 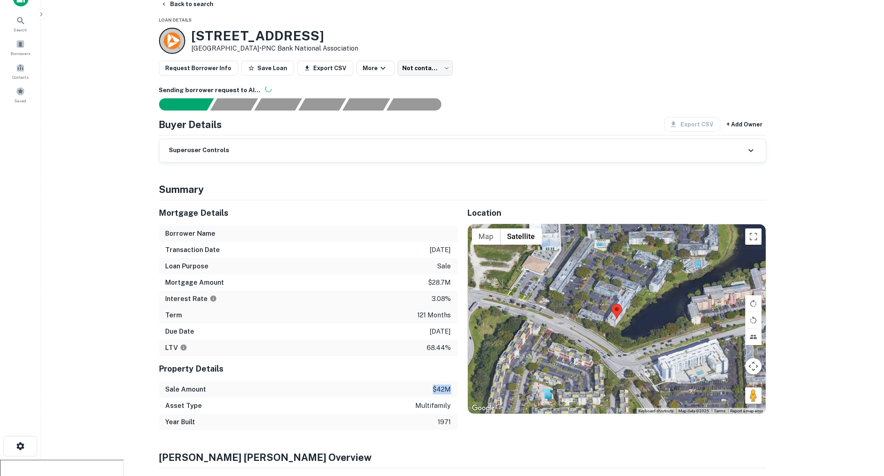 I want to click on h6: Borrower Name, so click(x=190, y=234).